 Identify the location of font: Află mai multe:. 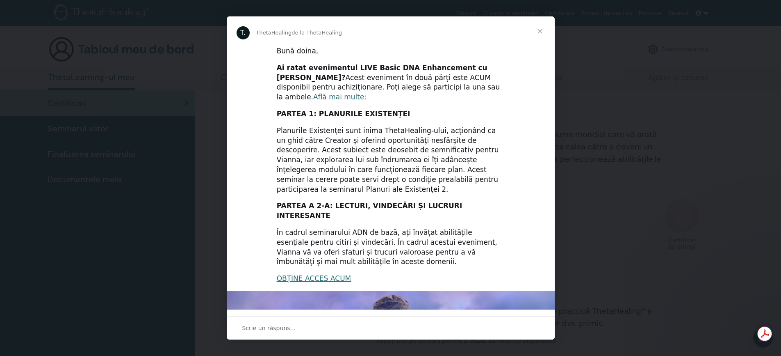
(340, 97).